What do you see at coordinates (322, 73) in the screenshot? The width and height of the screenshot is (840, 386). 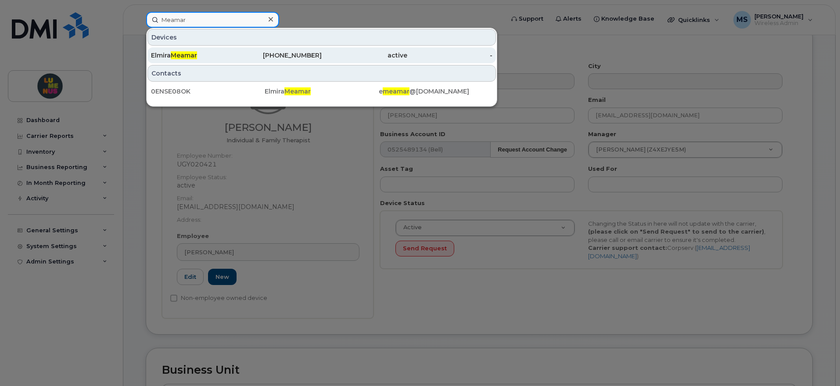 I see `div: Contacts` at bounding box center [322, 73].